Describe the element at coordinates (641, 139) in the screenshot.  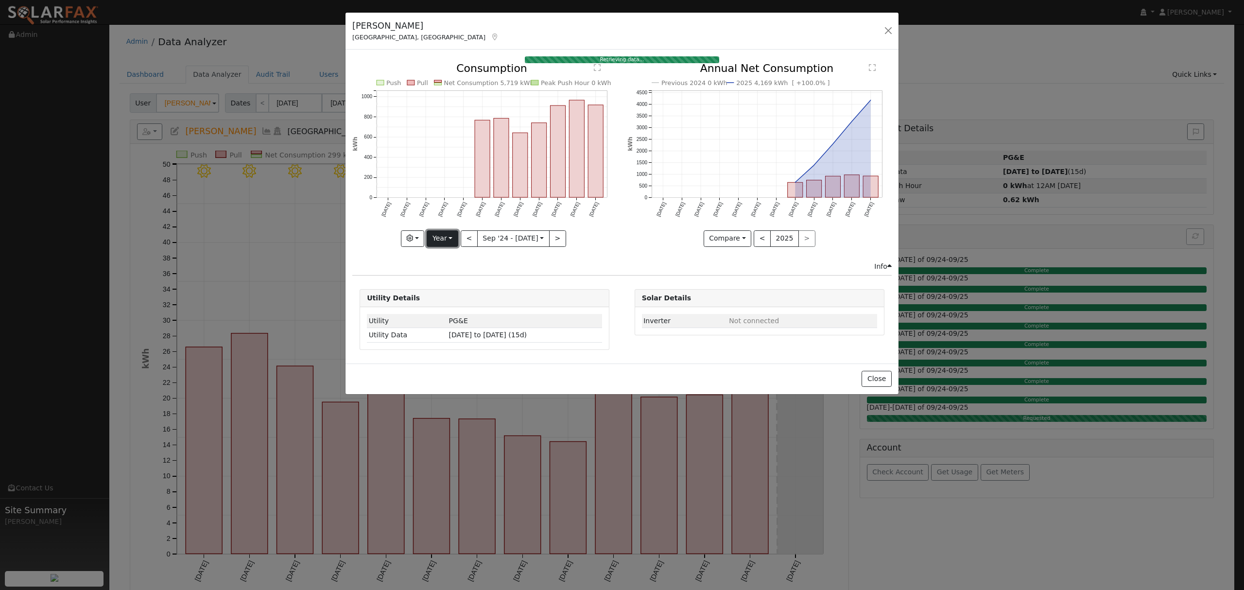
I see `text: 2500` at that location.